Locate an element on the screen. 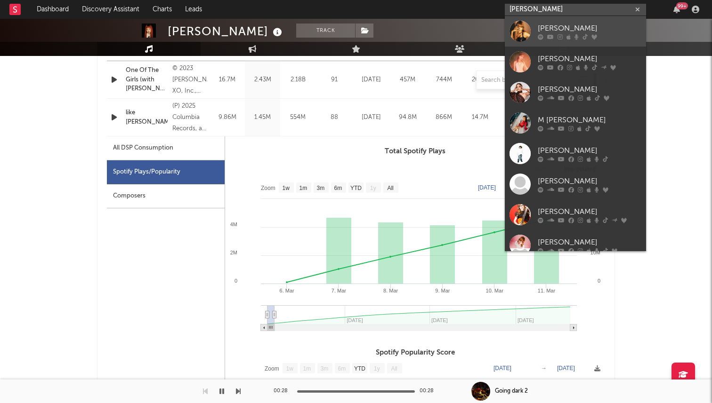 The height and width of the screenshot is (403, 712). text: 4M is located at coordinates (233, 224).